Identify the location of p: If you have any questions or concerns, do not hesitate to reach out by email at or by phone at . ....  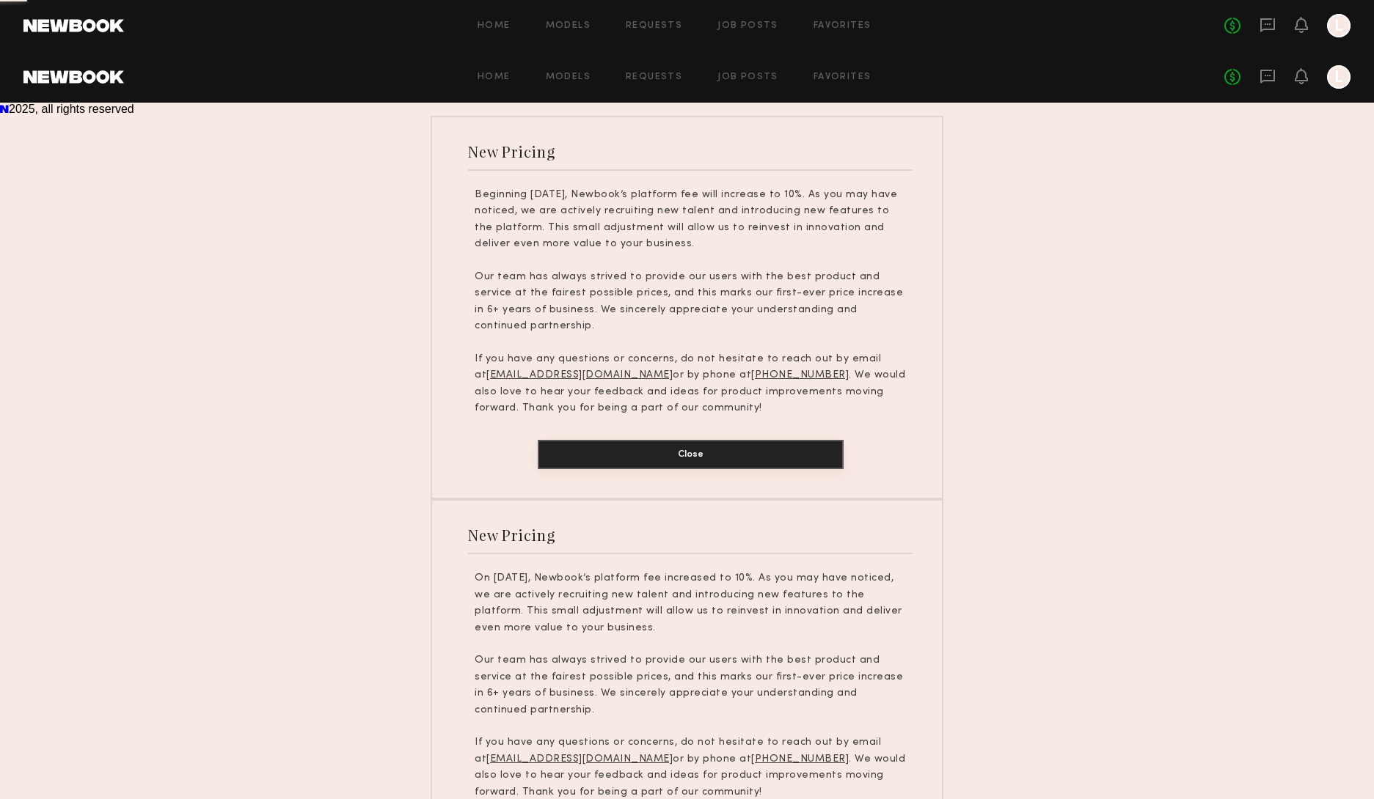
(690, 384).